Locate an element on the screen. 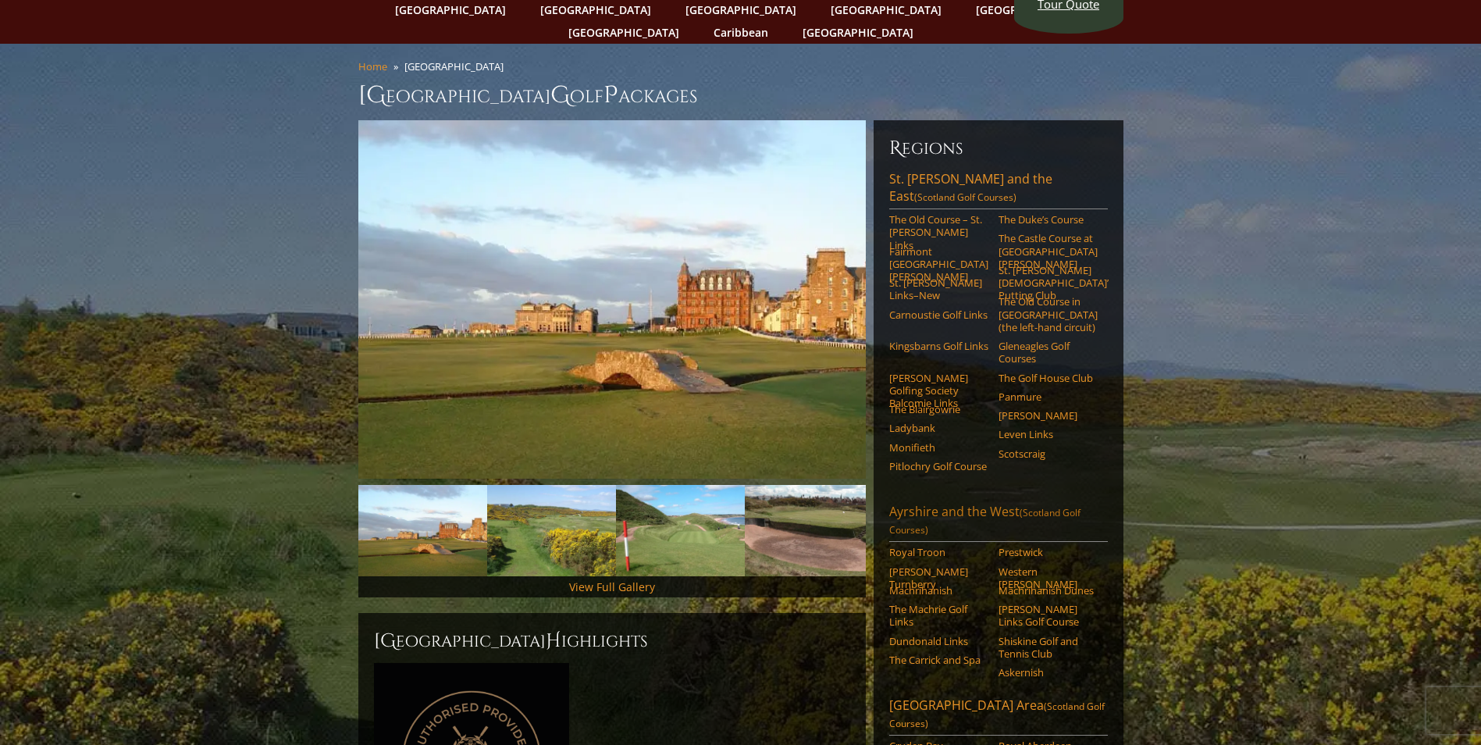 The height and width of the screenshot is (745, 1481). a: Pitlochry Golf Course is located at coordinates (939, 466).